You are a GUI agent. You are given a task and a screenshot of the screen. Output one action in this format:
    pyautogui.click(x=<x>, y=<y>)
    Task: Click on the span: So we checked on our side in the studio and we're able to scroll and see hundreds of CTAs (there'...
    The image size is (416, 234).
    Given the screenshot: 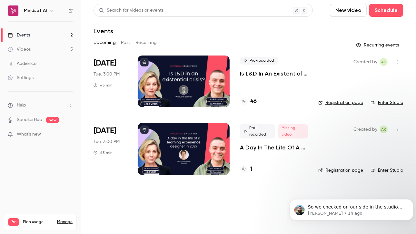 What is the action you would take?
    pyautogui.click(x=69, y=37)
    